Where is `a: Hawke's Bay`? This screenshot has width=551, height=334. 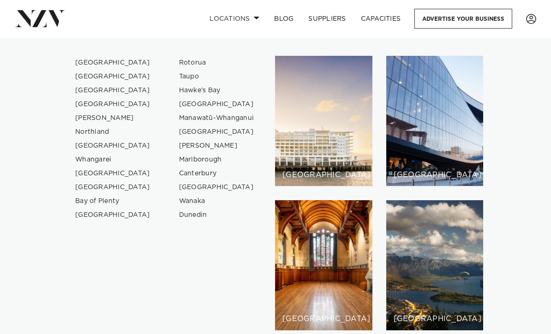
a: Hawke's Bay is located at coordinates (216, 90).